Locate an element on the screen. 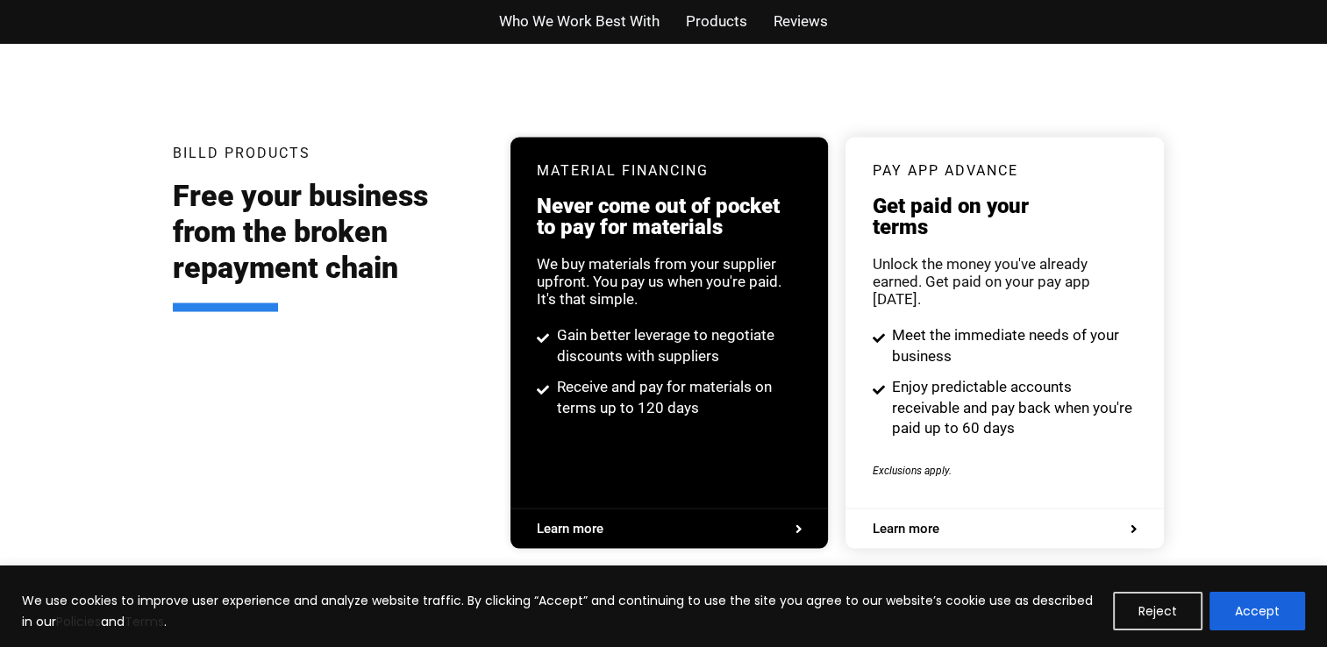  h3: Material Financing is located at coordinates (669, 170).